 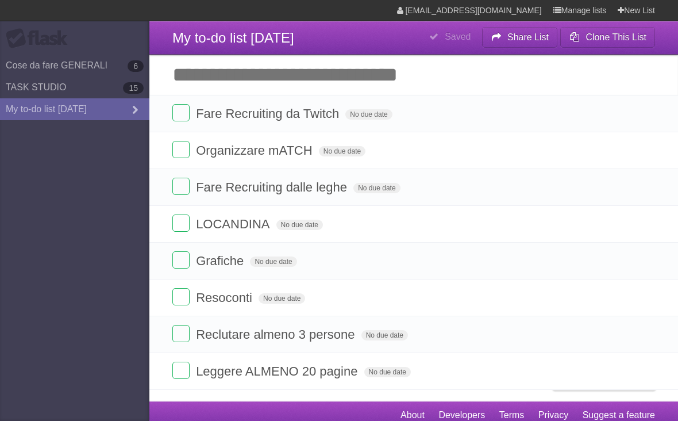 What do you see at coordinates (278, 371) in the screenshot?
I see `span: Leggere ALMENO 20 pagine` at bounding box center [278, 371].